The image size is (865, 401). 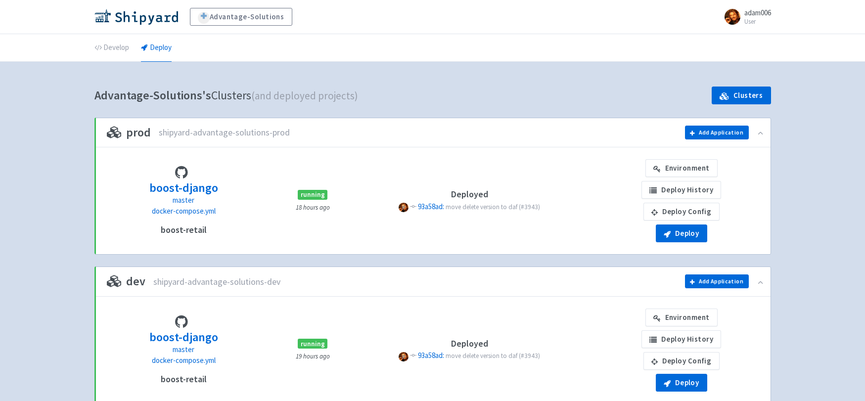 What do you see at coordinates (741, 95) in the screenshot?
I see `a: Clusters` at bounding box center [741, 95].